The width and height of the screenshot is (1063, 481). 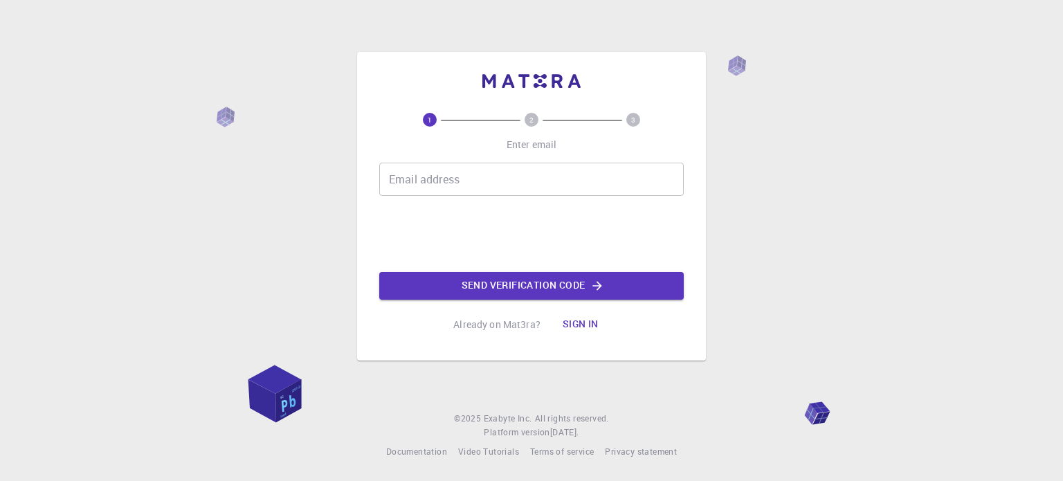 What do you see at coordinates (581, 325) in the screenshot?
I see `a: Sign in` at bounding box center [581, 325].